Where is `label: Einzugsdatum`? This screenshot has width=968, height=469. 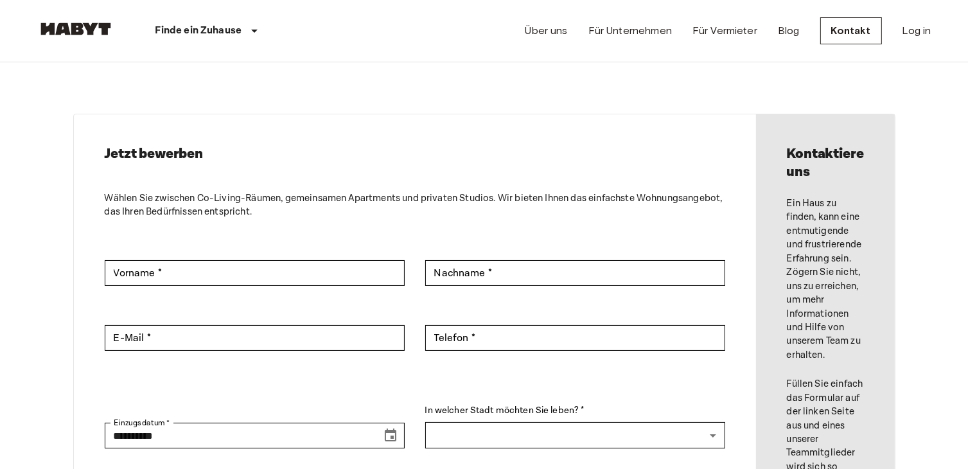
label: Einzugsdatum is located at coordinates (142, 423).